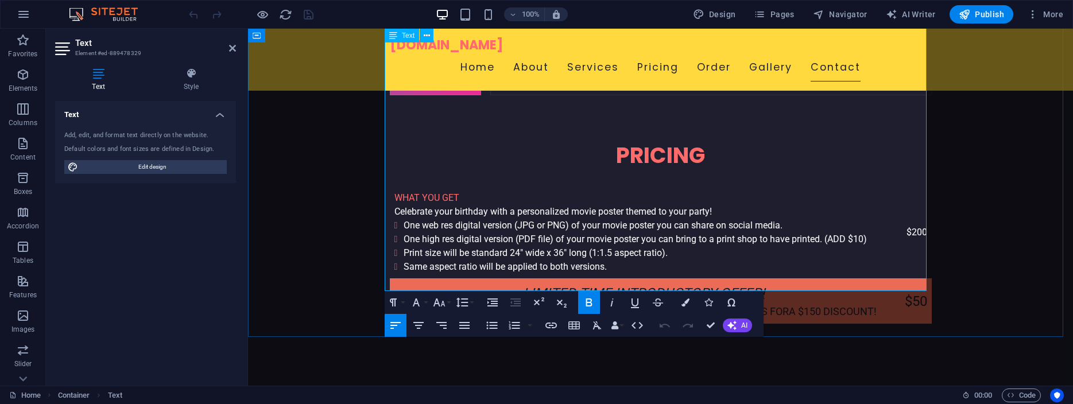 This screenshot has width=1073, height=404. I want to click on button: Font Size, so click(442, 303).